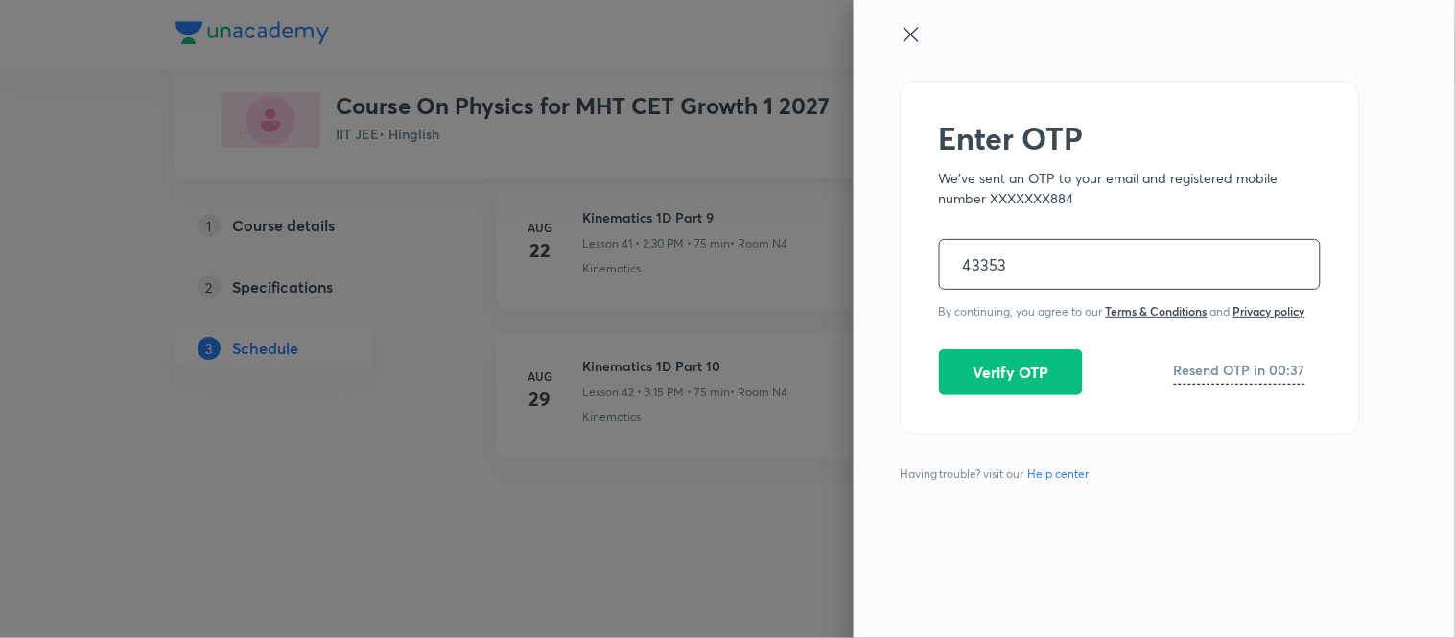 This screenshot has width=1455, height=638. Describe the element at coordinates (1059, 474) in the screenshot. I see `p: Help center` at that location.